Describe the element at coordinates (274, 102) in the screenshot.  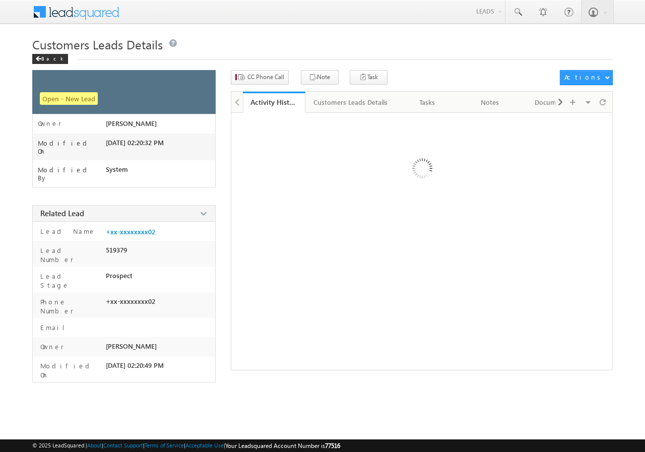
I see `li: Activity History` at that location.